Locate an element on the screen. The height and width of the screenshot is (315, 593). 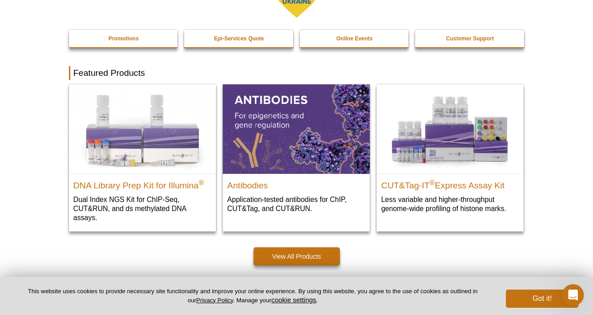
img: CUT&Tag-IT® Express Assay Kit is located at coordinates (450, 129).